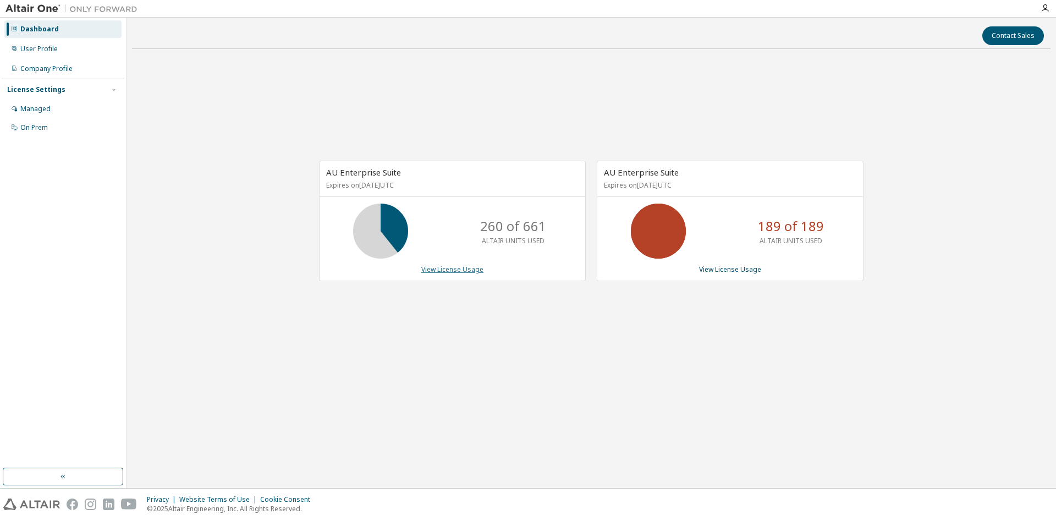 Image resolution: width=1056 pixels, height=520 pixels. Describe the element at coordinates (1013, 36) in the screenshot. I see `button: Contact Sales` at that location.